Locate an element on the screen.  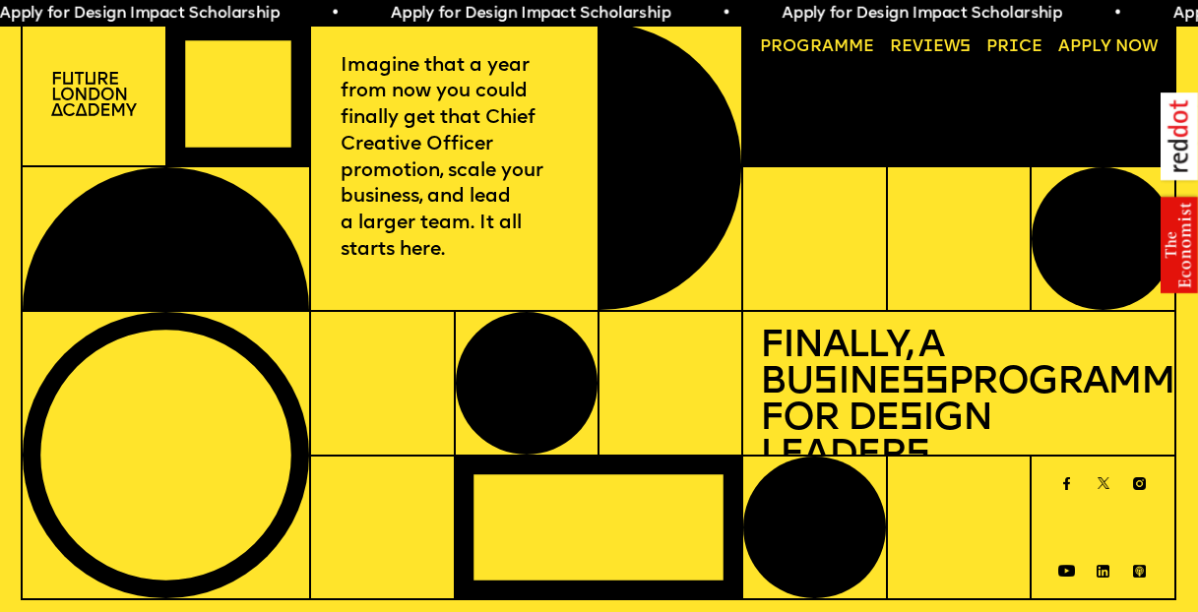
a: Price is located at coordinates (1015, 48).